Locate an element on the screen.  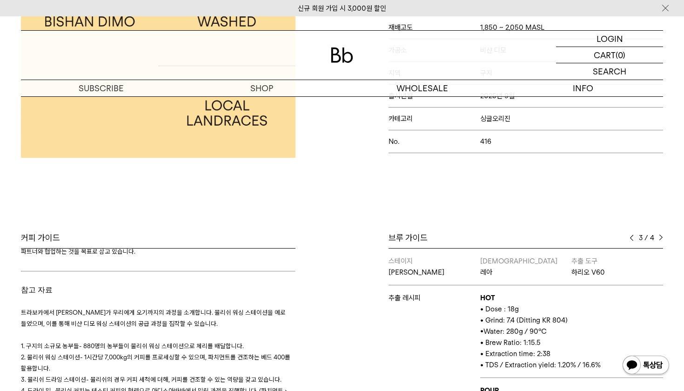
p: 추출 레시피 is located at coordinates (434, 298).